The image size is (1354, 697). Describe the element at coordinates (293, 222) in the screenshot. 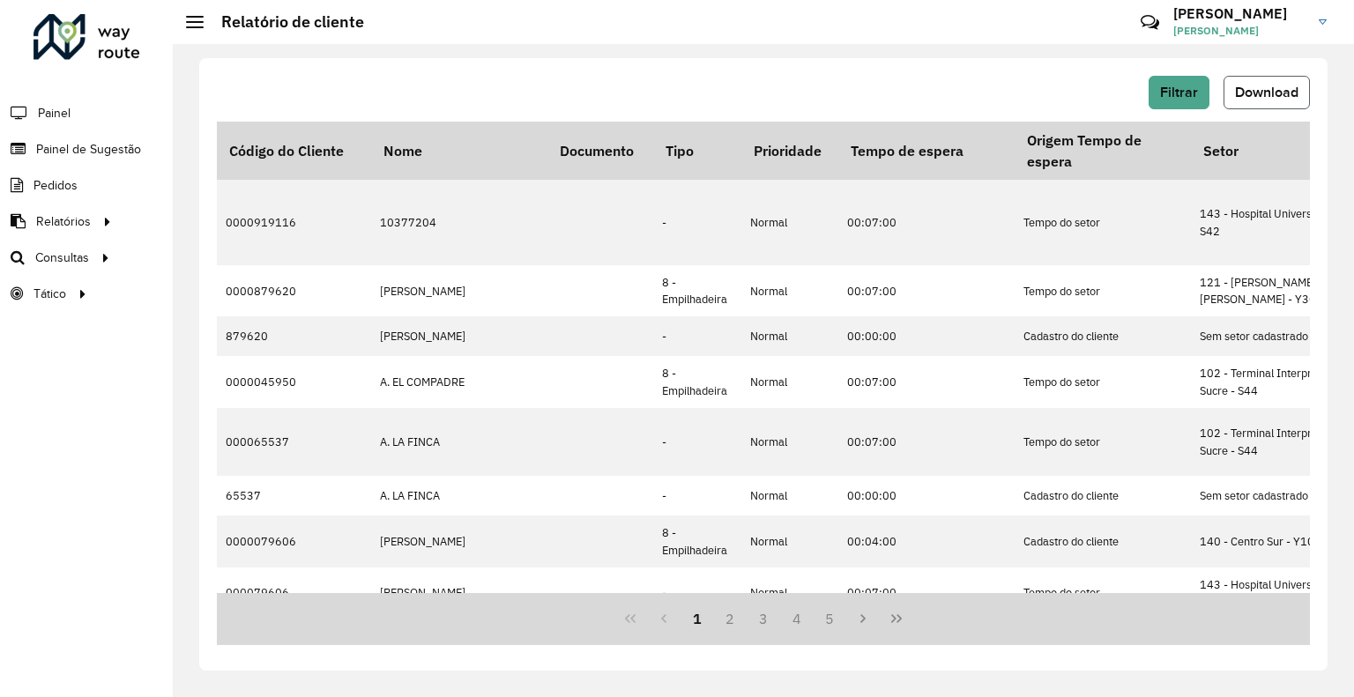

I see `td: 0000919116` at that location.